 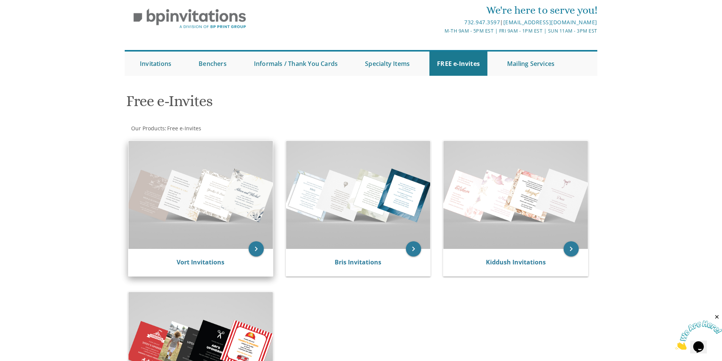 I want to click on a: Specialty Items, so click(x=387, y=64).